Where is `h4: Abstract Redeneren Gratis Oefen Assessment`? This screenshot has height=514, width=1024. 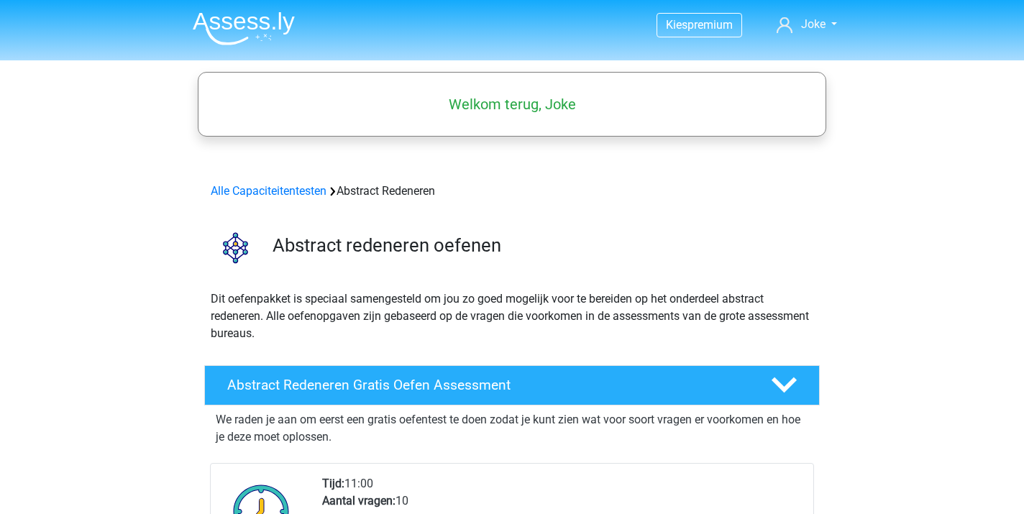
h4: Abstract Redeneren Gratis Oefen Assessment is located at coordinates (488, 385).